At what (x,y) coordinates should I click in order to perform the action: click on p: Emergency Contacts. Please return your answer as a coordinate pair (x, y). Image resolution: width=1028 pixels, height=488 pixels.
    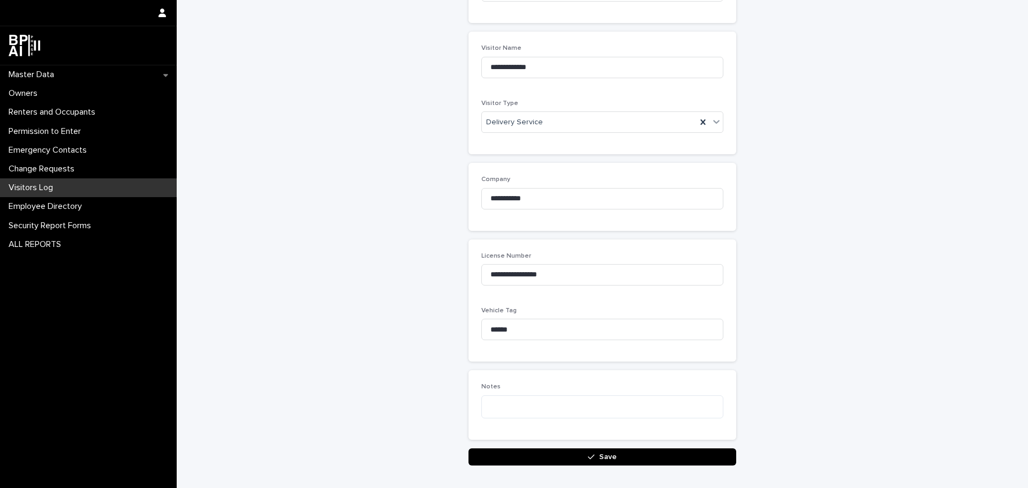
    Looking at the image, I should click on (50, 150).